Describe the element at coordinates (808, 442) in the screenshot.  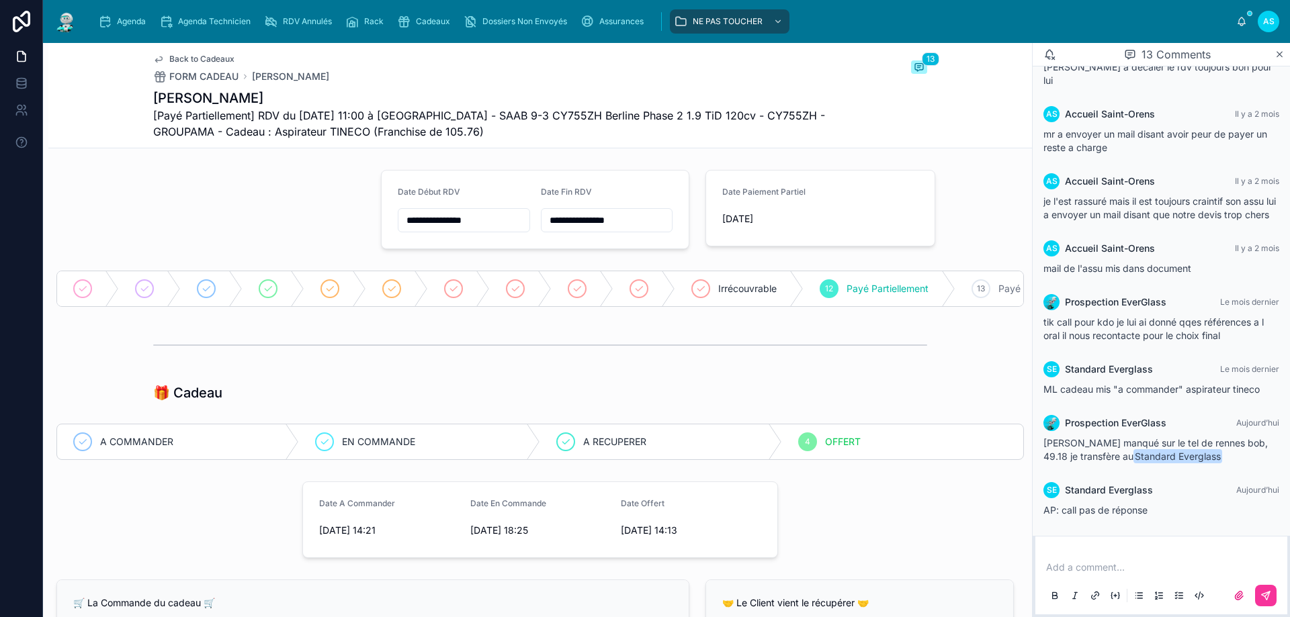
I see `span: 4` at that location.